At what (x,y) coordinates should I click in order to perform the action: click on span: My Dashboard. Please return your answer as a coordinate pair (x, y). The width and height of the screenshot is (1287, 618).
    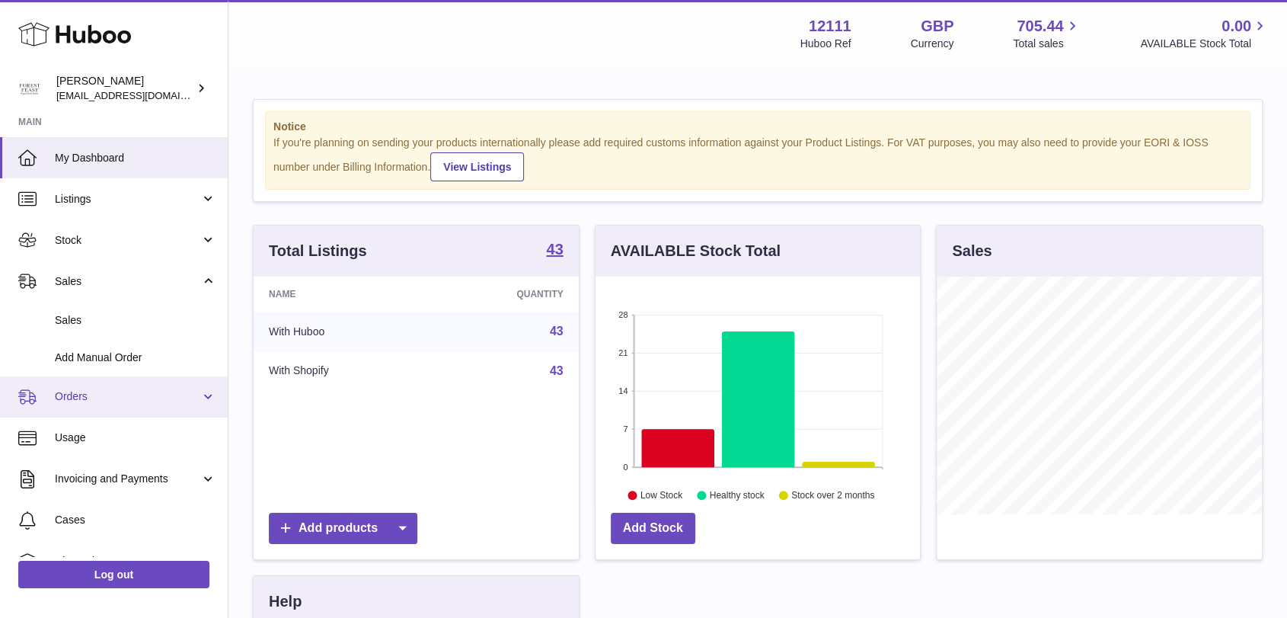
    Looking at the image, I should click on (136, 158).